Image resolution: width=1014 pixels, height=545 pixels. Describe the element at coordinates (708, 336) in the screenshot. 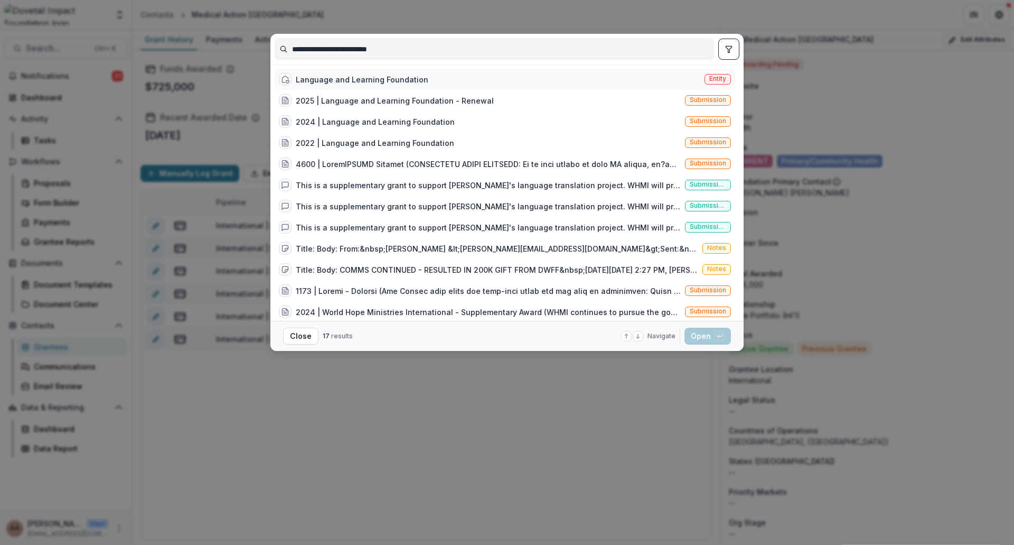

I see `button: Open` at that location.